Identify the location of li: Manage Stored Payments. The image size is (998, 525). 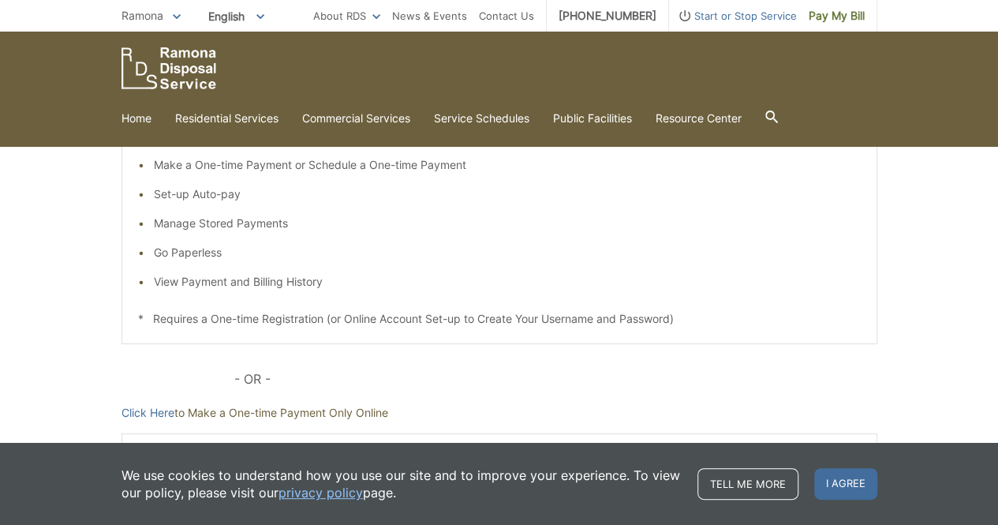
(508, 223).